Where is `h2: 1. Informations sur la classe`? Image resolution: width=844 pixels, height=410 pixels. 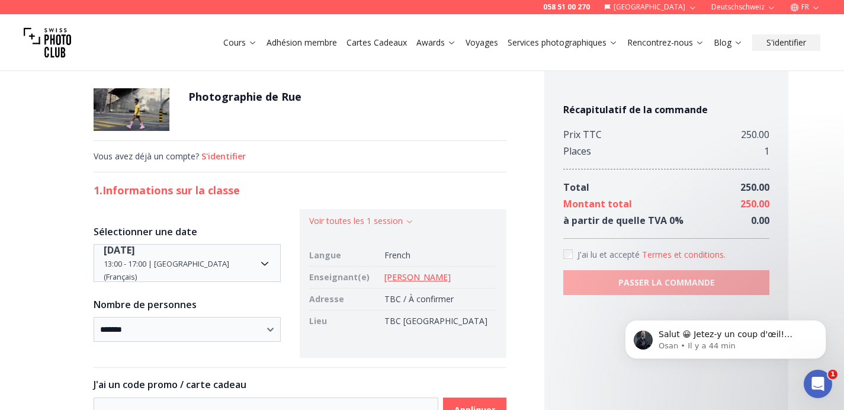 h2: 1. Informations sur la classe is located at coordinates (300, 190).